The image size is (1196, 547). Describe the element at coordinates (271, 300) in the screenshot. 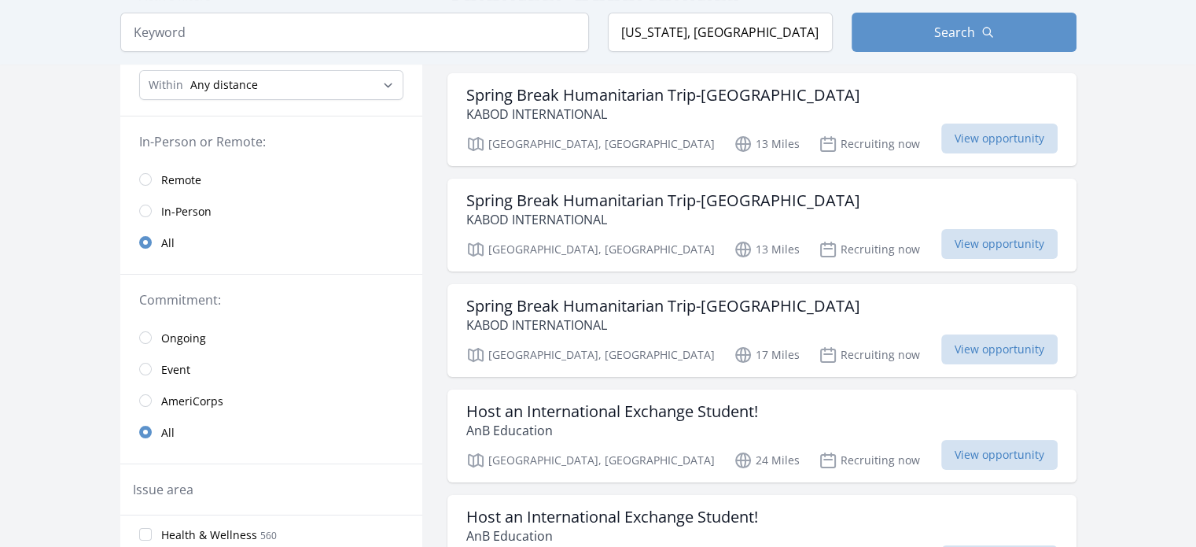

I see `legend: Commitment:` at that location.